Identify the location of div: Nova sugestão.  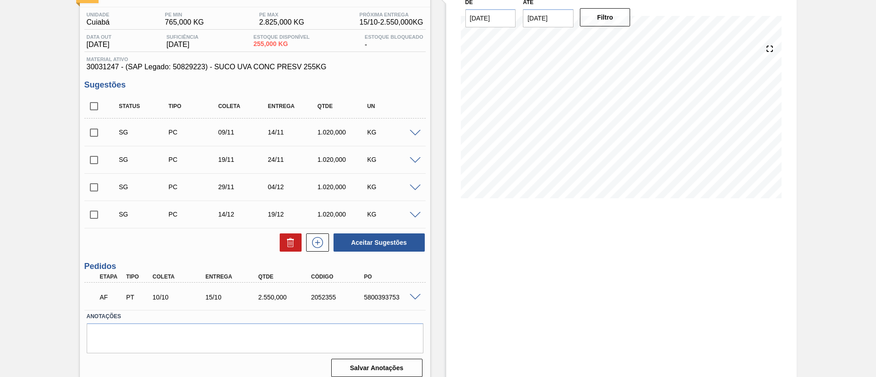
(315, 243).